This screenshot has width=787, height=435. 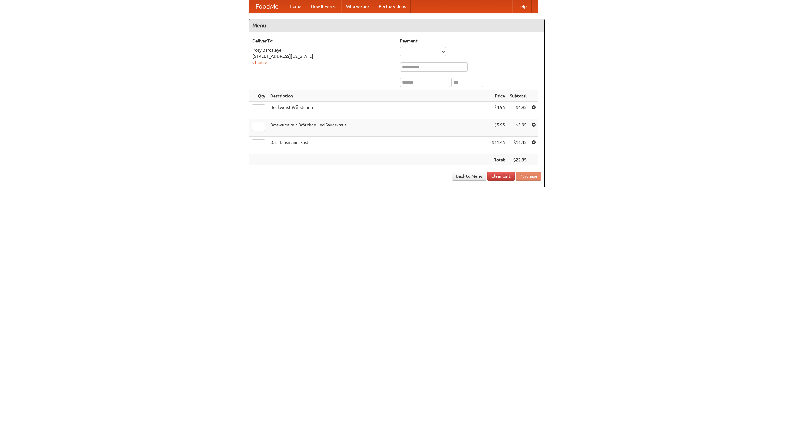 What do you see at coordinates (260, 62) in the screenshot?
I see `a: Change` at bounding box center [260, 62].